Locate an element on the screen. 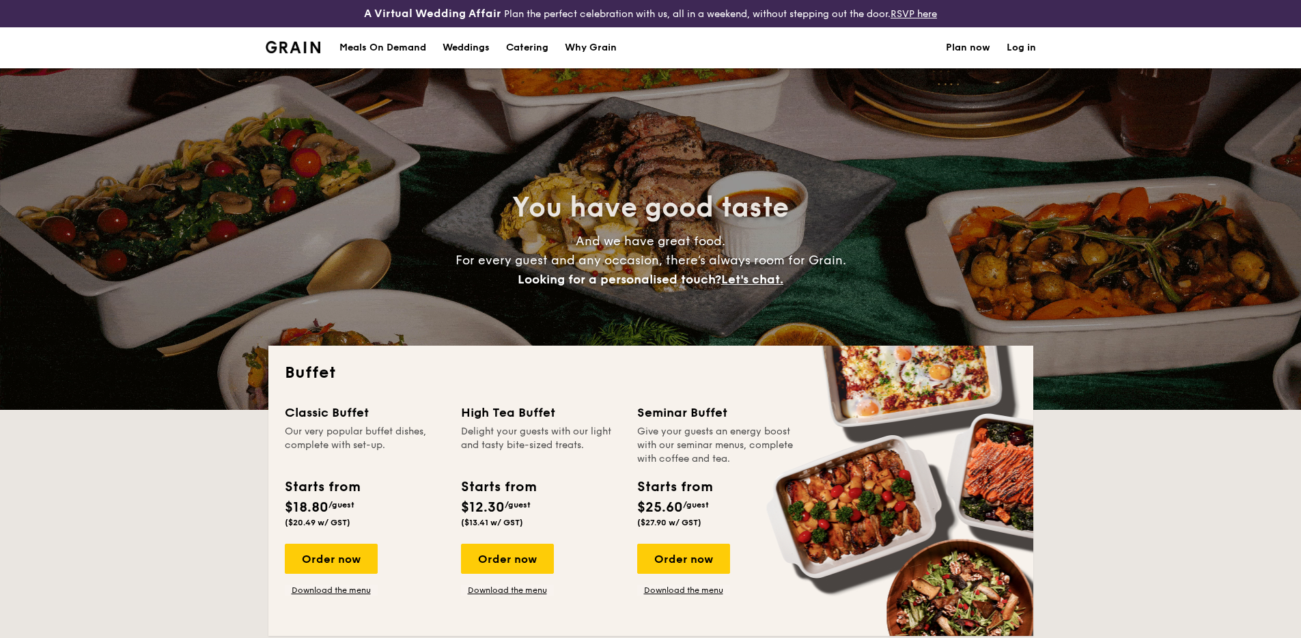  a: Why Grain is located at coordinates (591, 48).